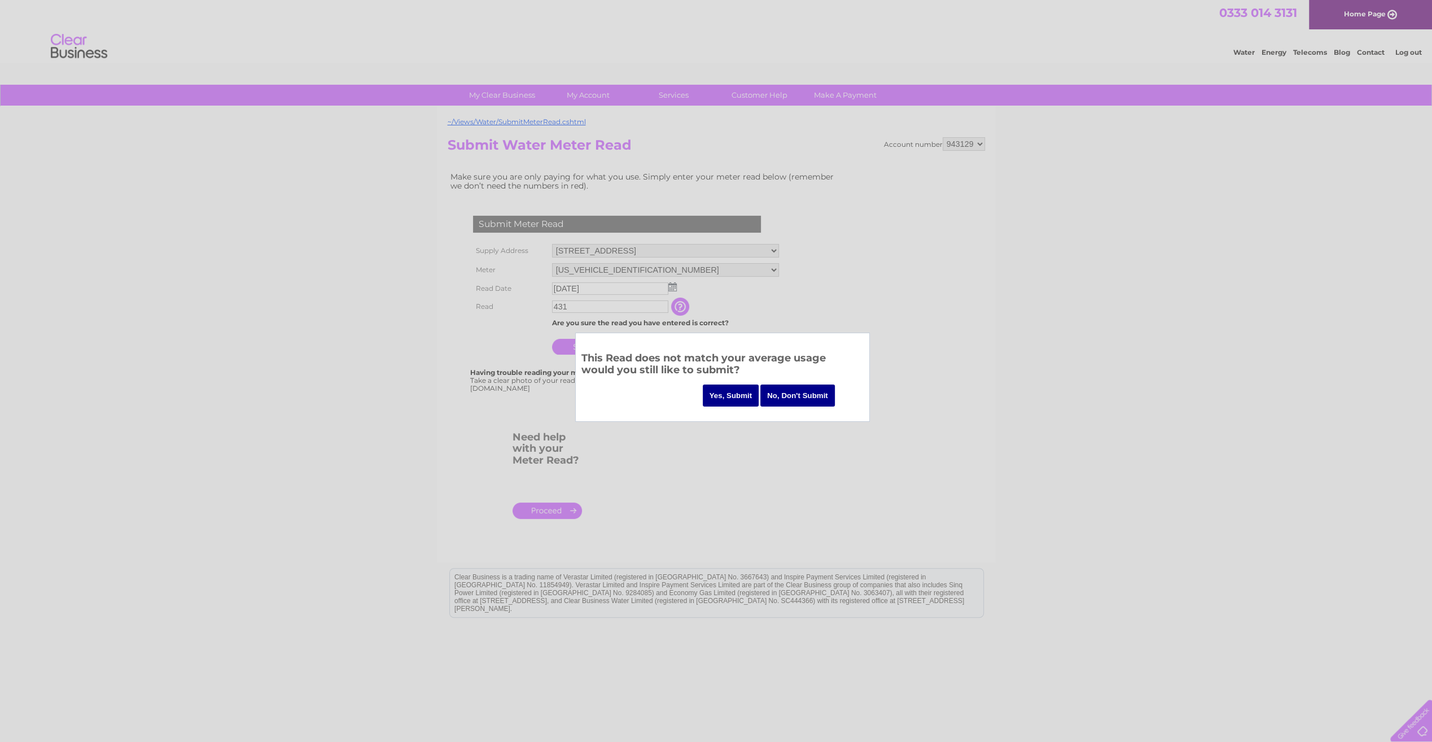  I want to click on span: 0333 014 3131, so click(1258, 12).